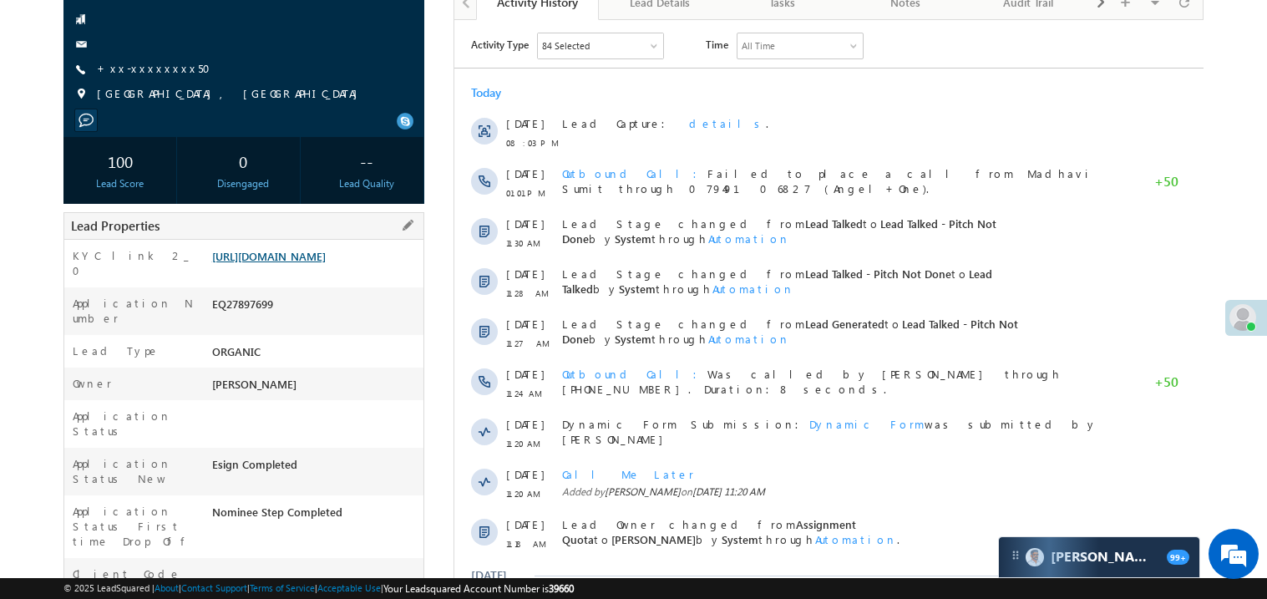 The image size is (1267, 599). I want to click on span: 11:18 AM, so click(77, 524).